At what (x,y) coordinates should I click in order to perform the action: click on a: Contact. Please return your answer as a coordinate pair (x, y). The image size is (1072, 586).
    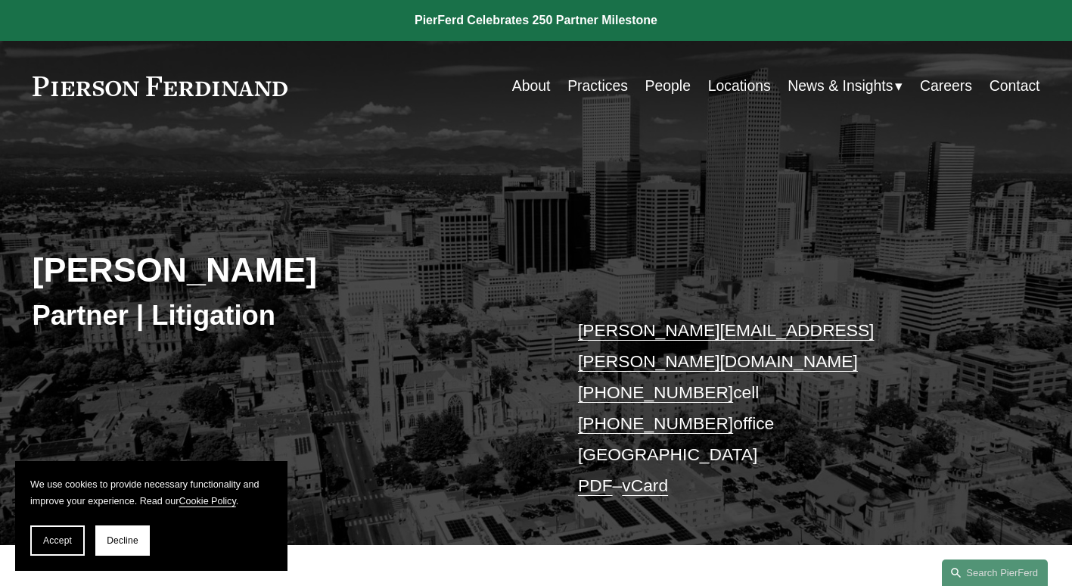
    Looking at the image, I should click on (1015, 86).